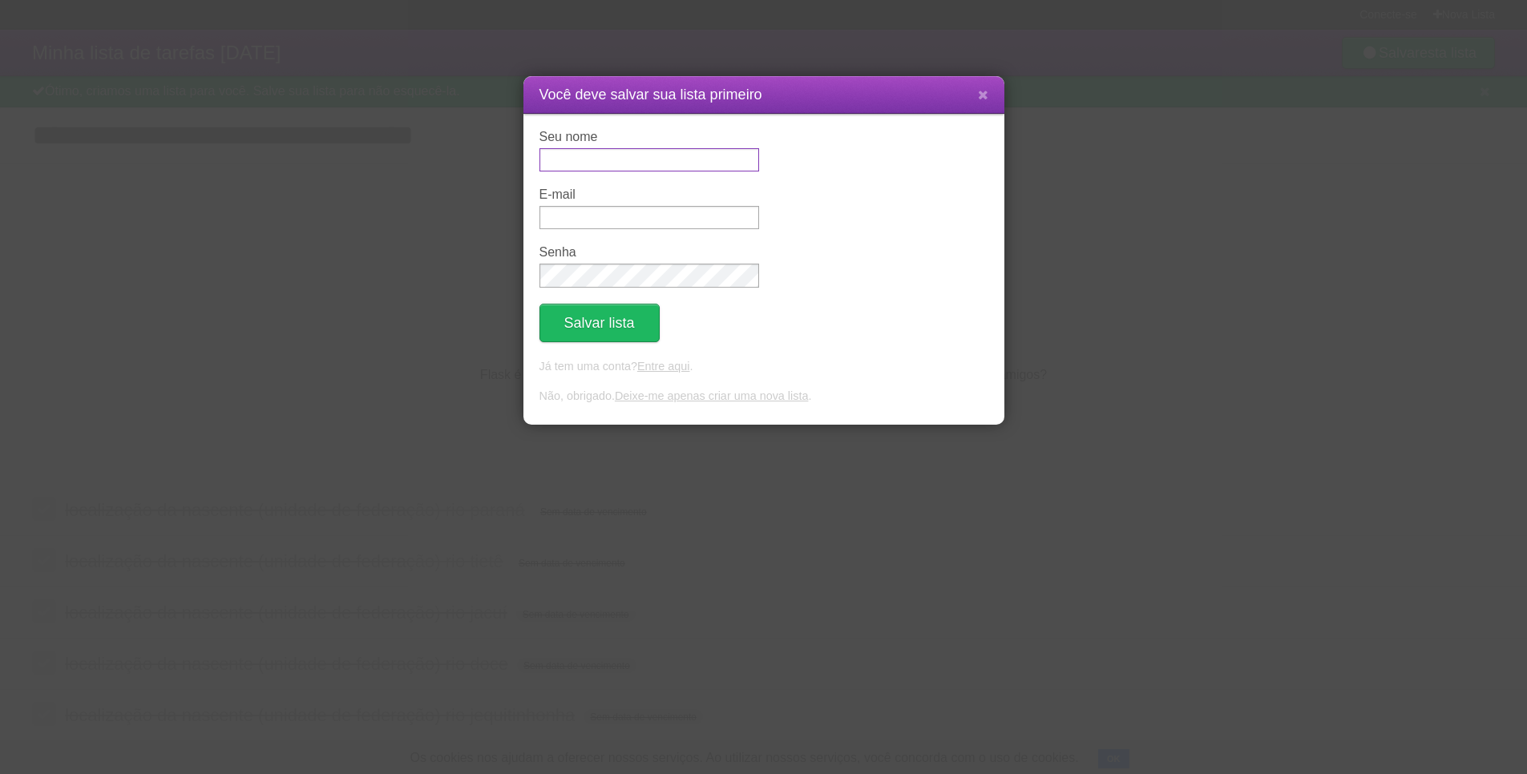 The height and width of the screenshot is (774, 1527). Describe the element at coordinates (712, 396) in the screenshot. I see `font: Deixe-me apenas criar uma nova lista` at that location.